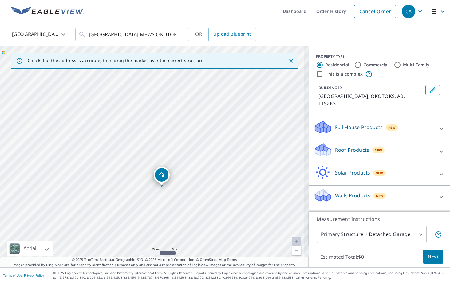  What do you see at coordinates (225, 34) in the screenshot?
I see `div: OR` at bounding box center [225, 34].